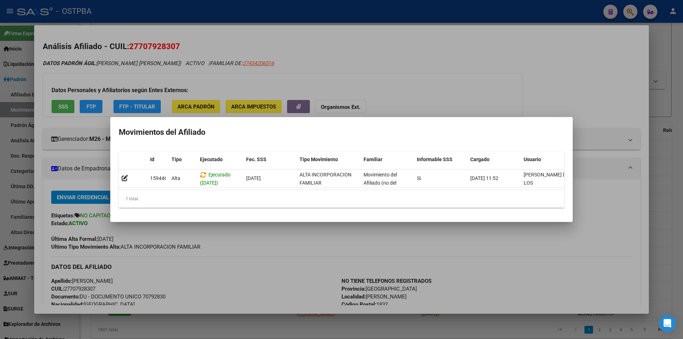 This screenshot has width=683, height=339. I want to click on span: Movimiento del Afiliado (no del grupo), so click(380, 183).